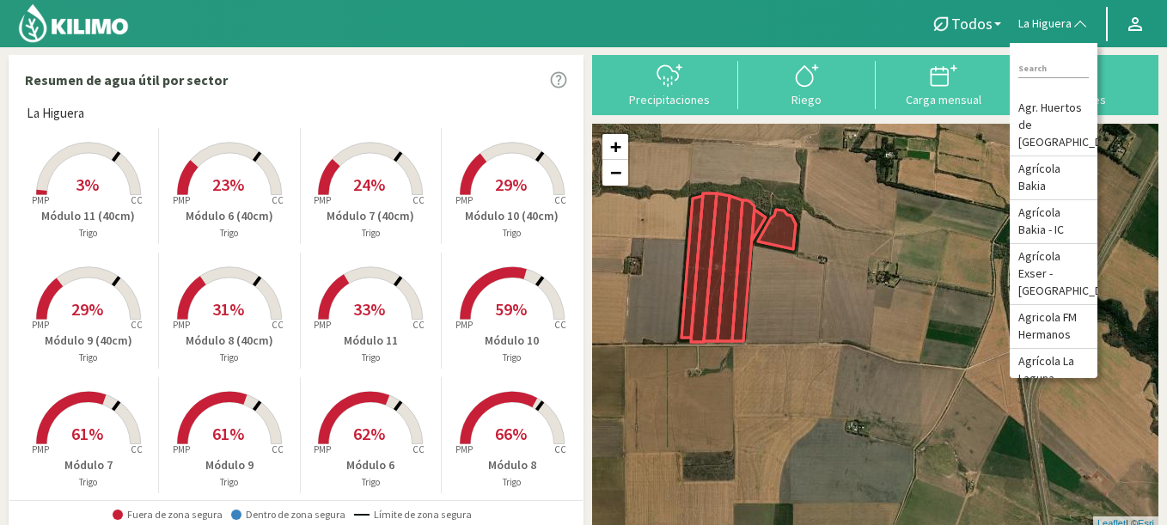 The width and height of the screenshot is (1167, 525). What do you see at coordinates (228, 308) in the screenshot?
I see `span: 31%` at bounding box center [228, 308].